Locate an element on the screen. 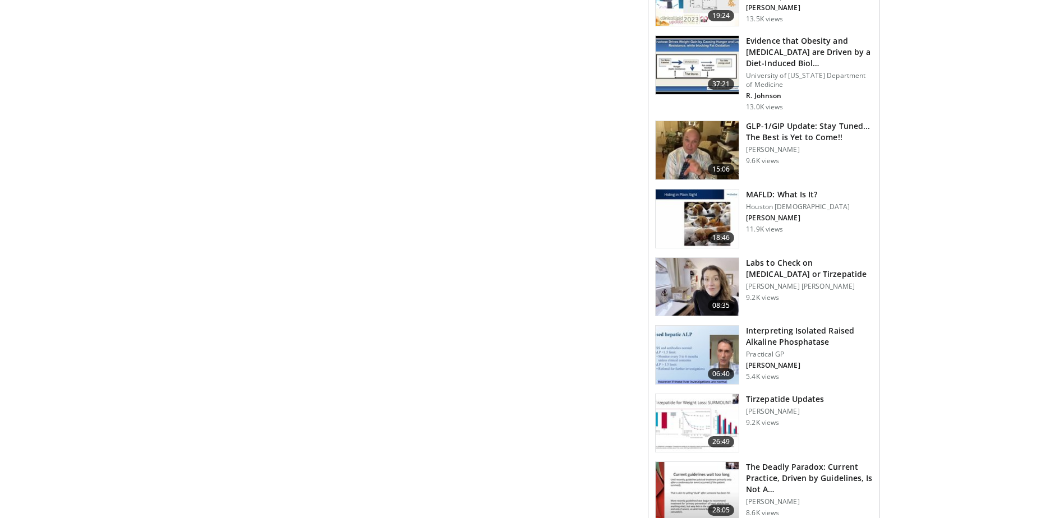  img: 53591b2a-b107-489b-8d45-db59bb710304.150x105_q85_crop-smart_upscale.jpg is located at coordinates (697, 65).